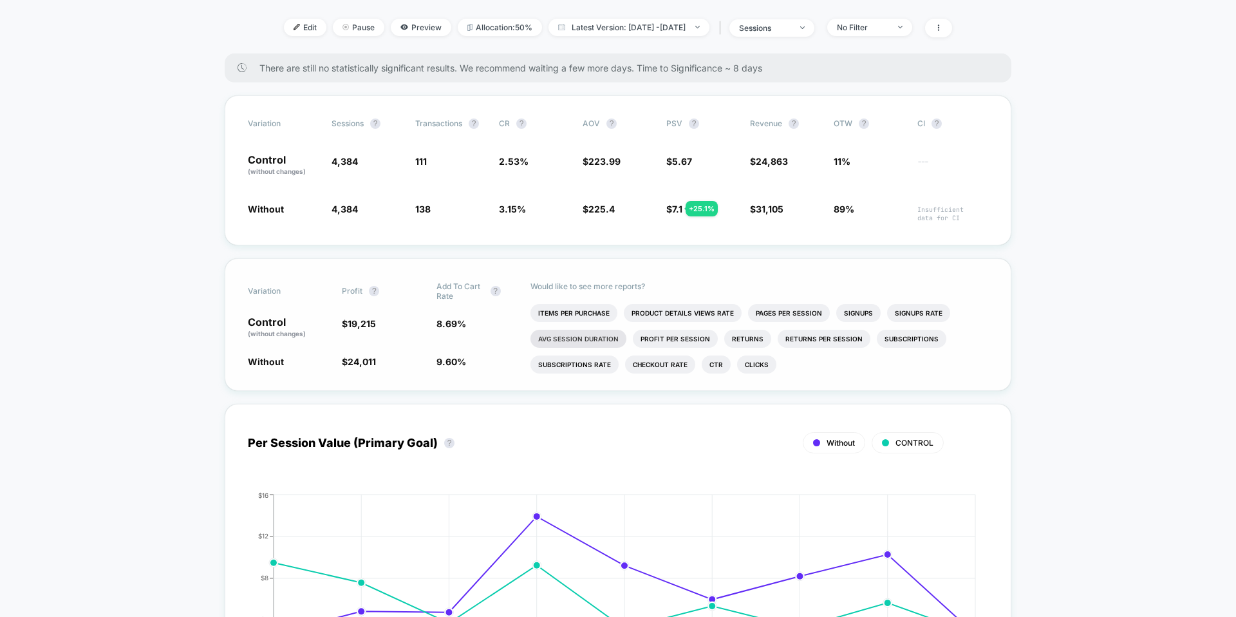 The image size is (1236, 617). What do you see at coordinates (562, 27) in the screenshot?
I see `img: calendar` at bounding box center [562, 27].